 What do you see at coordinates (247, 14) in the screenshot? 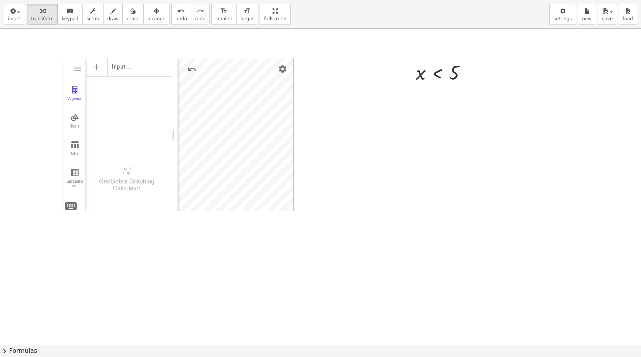
I see `button: format_sizelarger` at bounding box center [247, 14].